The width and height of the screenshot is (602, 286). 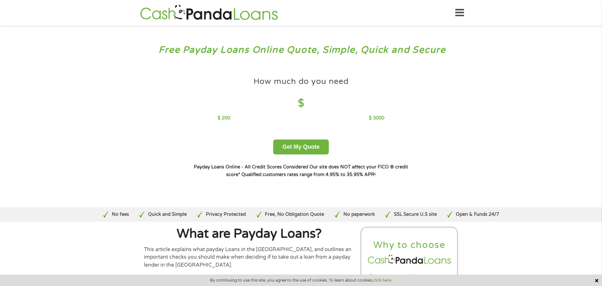 What do you see at coordinates (120, 214) in the screenshot?
I see `p: No fees` at bounding box center [120, 214].